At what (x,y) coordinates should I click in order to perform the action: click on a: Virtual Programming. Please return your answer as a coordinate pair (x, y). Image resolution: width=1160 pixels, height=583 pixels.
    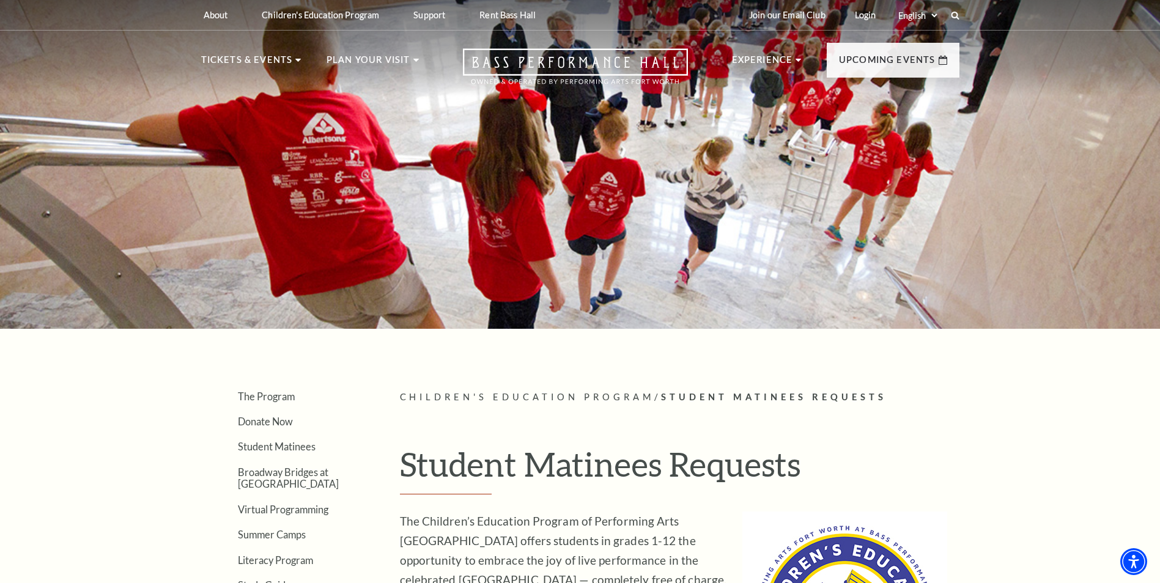
    Looking at the image, I should click on (283, 509).